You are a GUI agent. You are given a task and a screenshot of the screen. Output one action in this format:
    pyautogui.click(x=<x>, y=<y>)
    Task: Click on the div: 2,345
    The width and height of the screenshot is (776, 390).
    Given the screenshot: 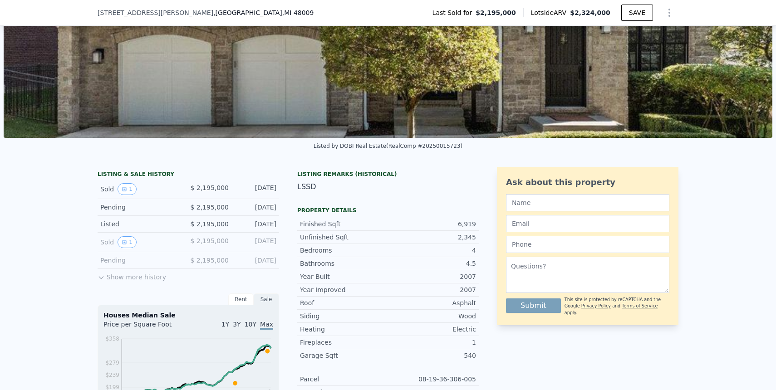 What is the action you would take?
    pyautogui.click(x=432, y=237)
    